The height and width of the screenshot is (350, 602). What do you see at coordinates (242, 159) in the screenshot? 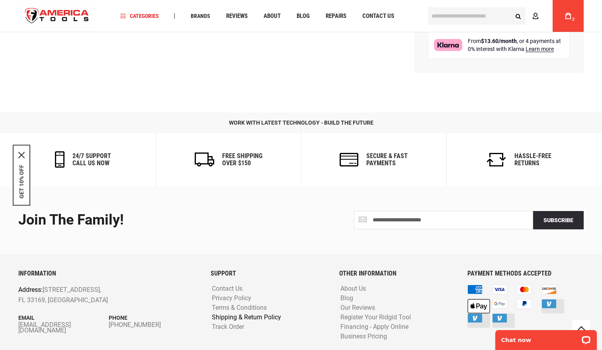
I see `h6: Free Shipping Over $150` at bounding box center [242, 159].